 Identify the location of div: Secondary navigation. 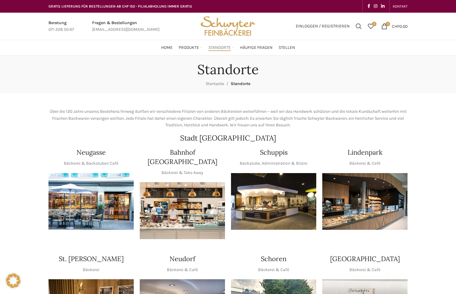
(400, 6).